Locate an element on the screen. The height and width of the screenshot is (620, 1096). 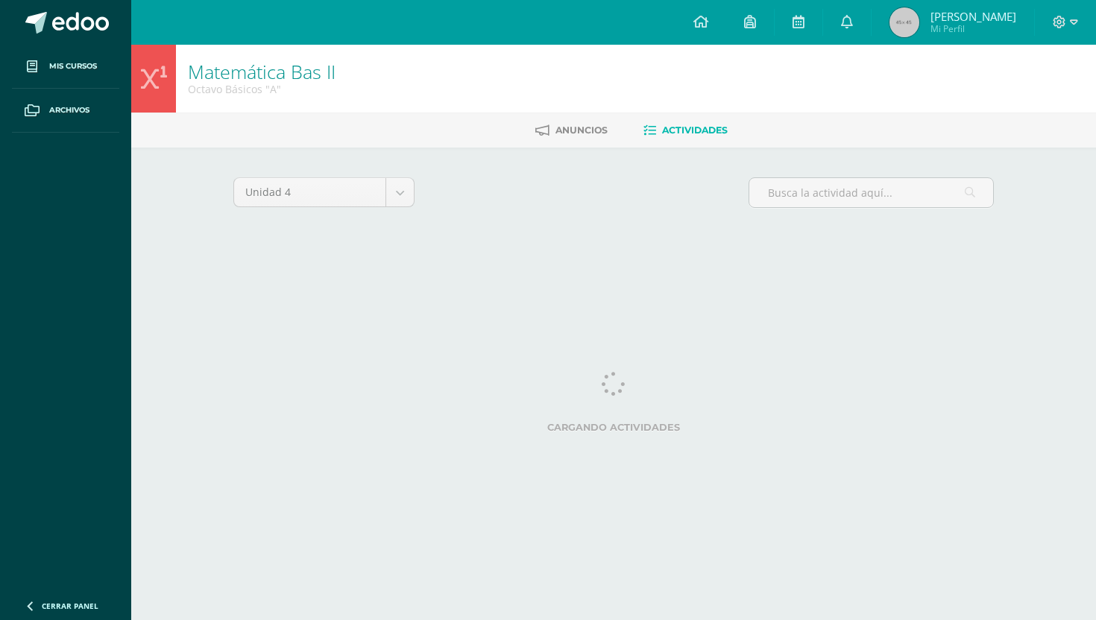
a: Anuncios is located at coordinates (571, 130).